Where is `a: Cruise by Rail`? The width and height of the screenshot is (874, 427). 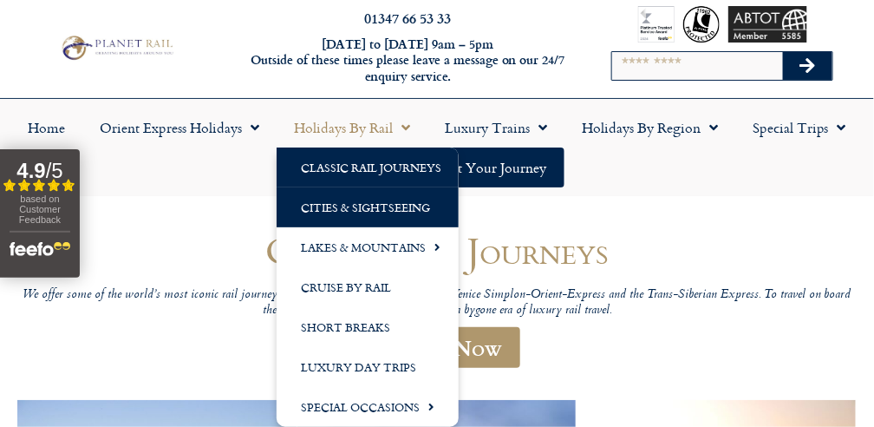 a: Cruise by Rail is located at coordinates (368, 287).